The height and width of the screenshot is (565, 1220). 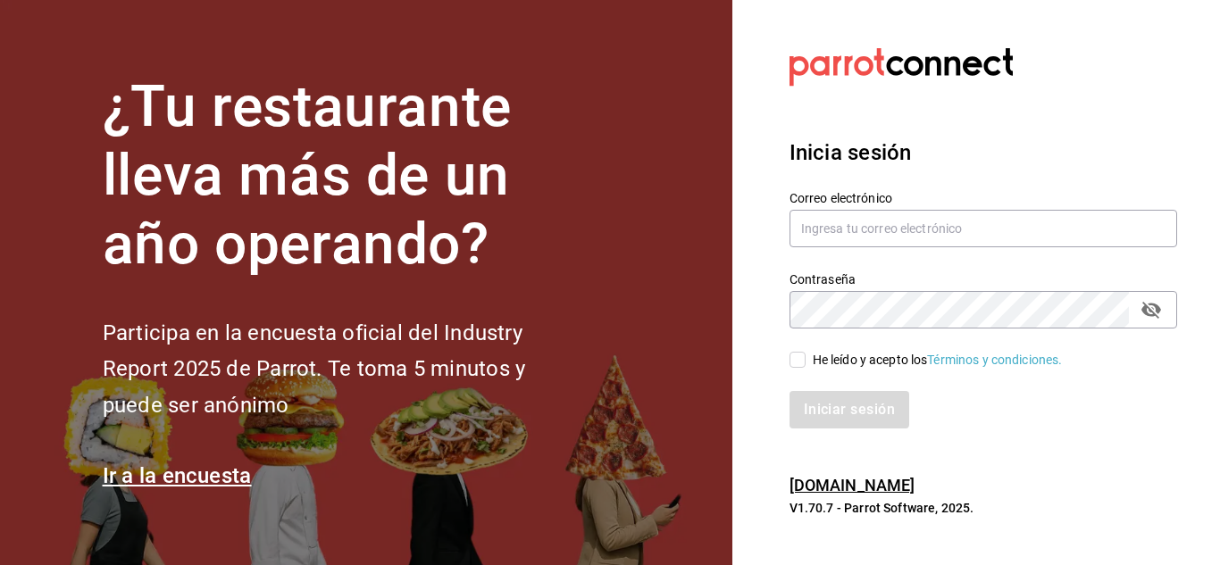 I want to click on label: Contraseña, so click(x=983, y=280).